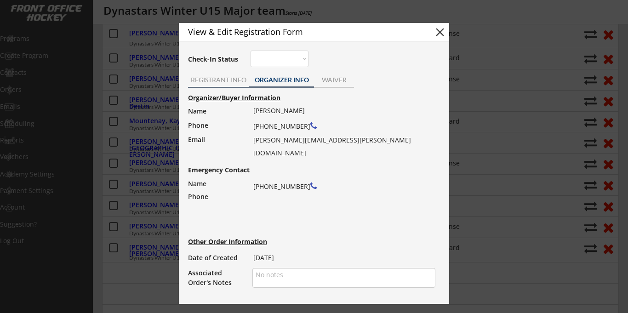  I want to click on div: WAIVER, so click(334, 80).